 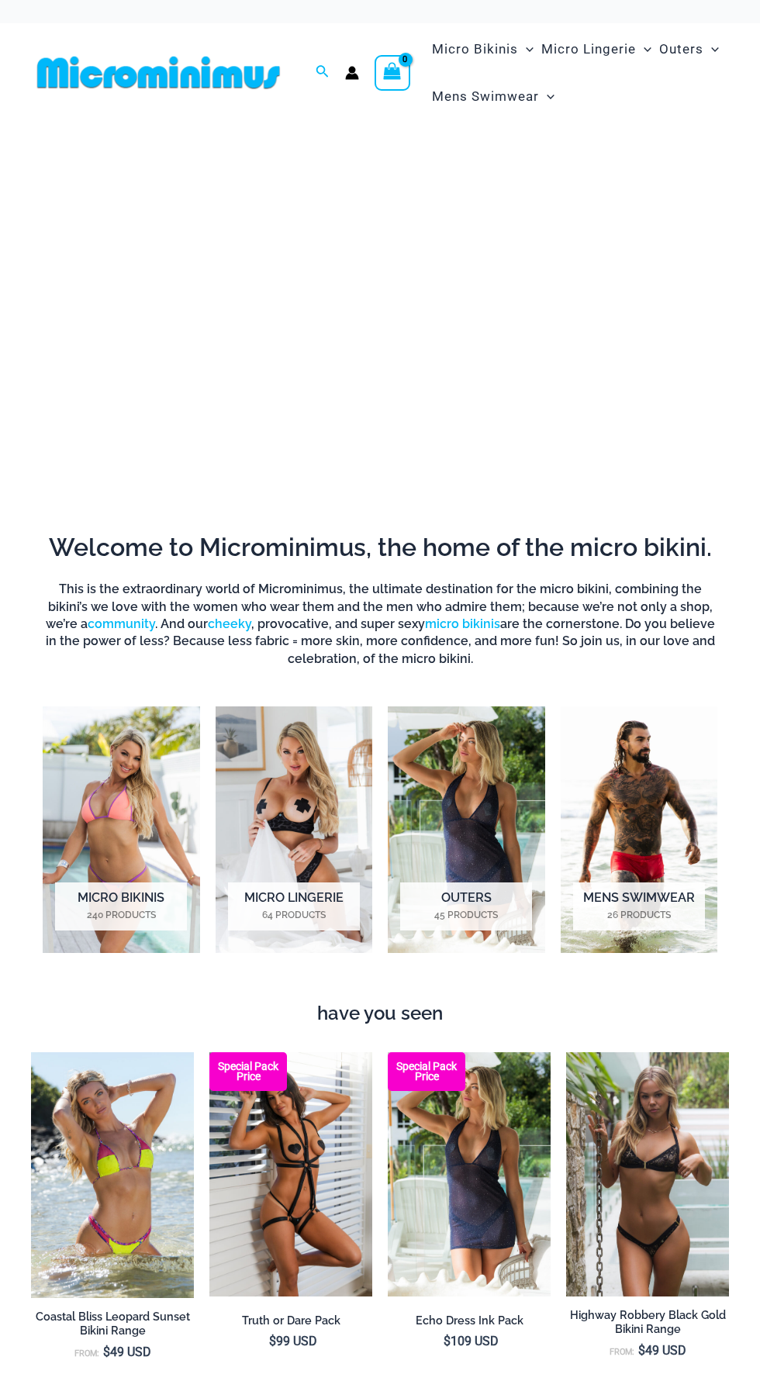 I want to click on h2: Mens Swimwear, so click(x=639, y=907).